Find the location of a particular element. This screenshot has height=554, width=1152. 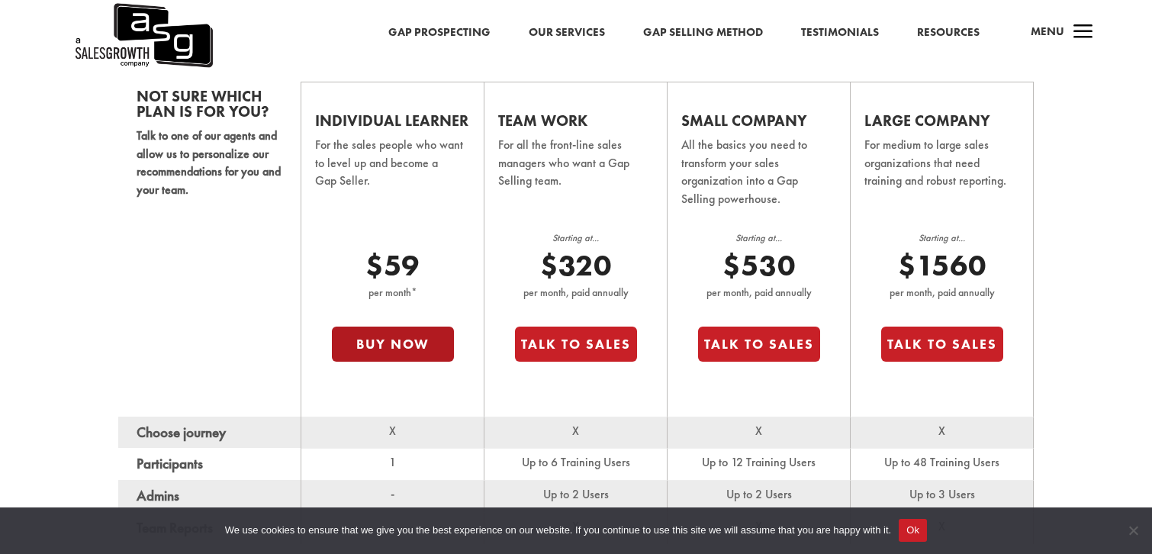

button: Ok is located at coordinates (912, 530).